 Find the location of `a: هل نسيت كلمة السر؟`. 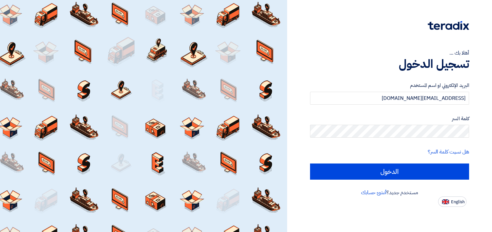

a: هل نسيت كلمة السر؟ is located at coordinates (449, 152).